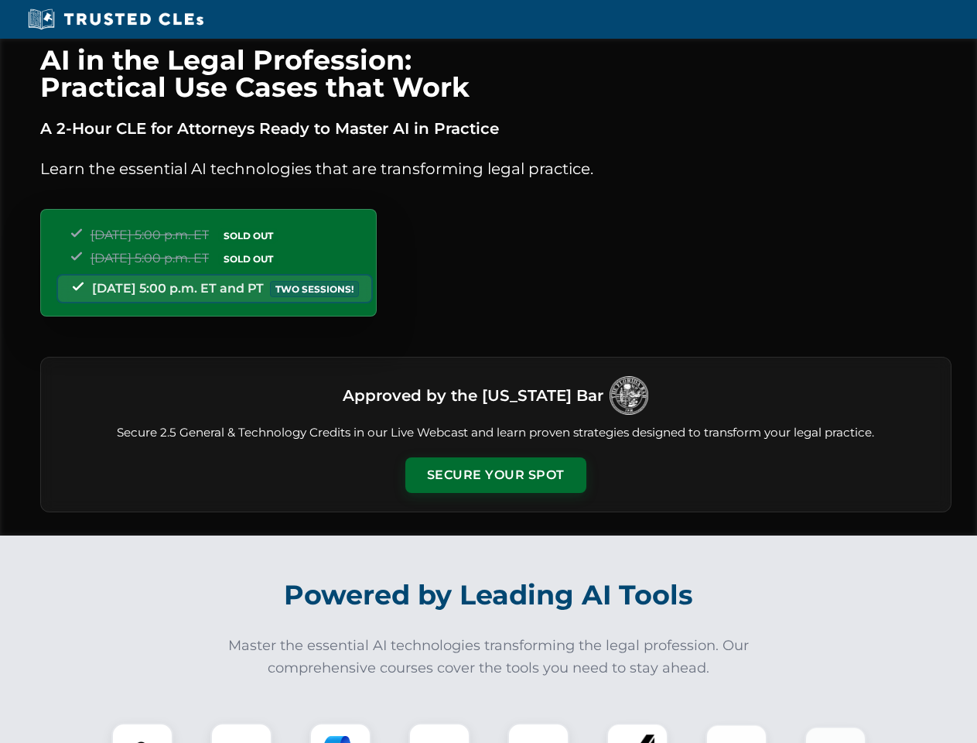 Image resolution: width=977 pixels, height=743 pixels. I want to click on h2: Powered by Leading AI Tools, so click(489, 595).